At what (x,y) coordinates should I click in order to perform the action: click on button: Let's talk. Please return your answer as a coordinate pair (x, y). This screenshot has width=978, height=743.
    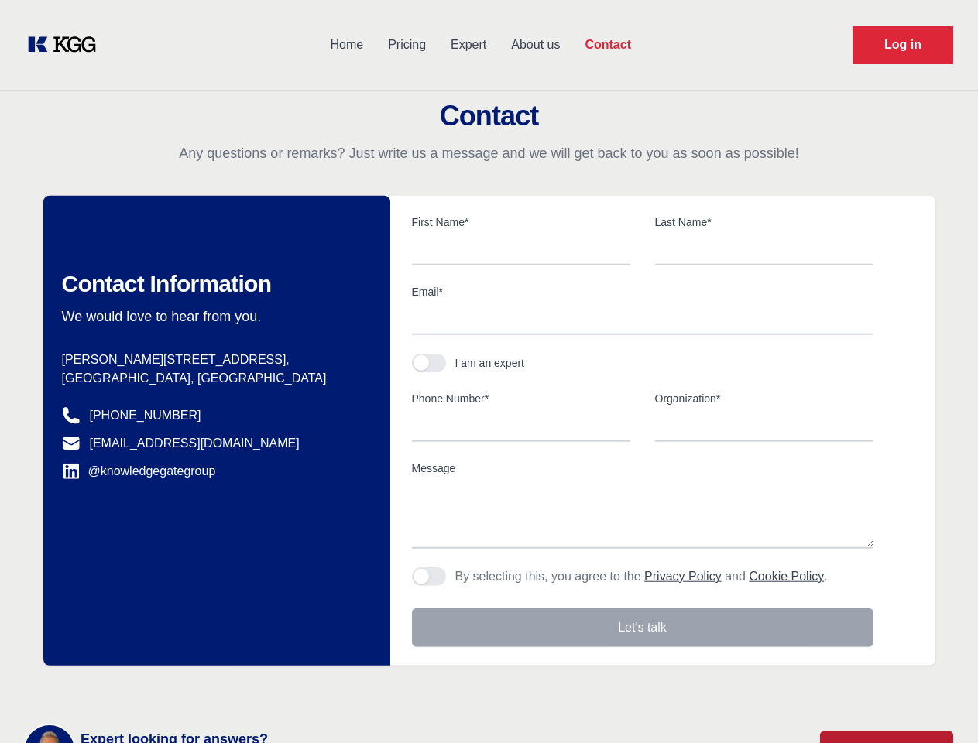
    Looking at the image, I should click on (643, 628).